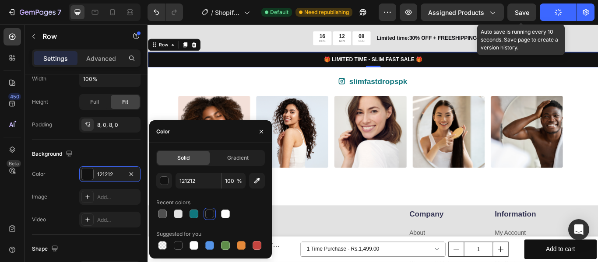 This screenshot has width=598, height=262. Describe the element at coordinates (203, 14) in the screenshot. I see `div: 16` at that location.